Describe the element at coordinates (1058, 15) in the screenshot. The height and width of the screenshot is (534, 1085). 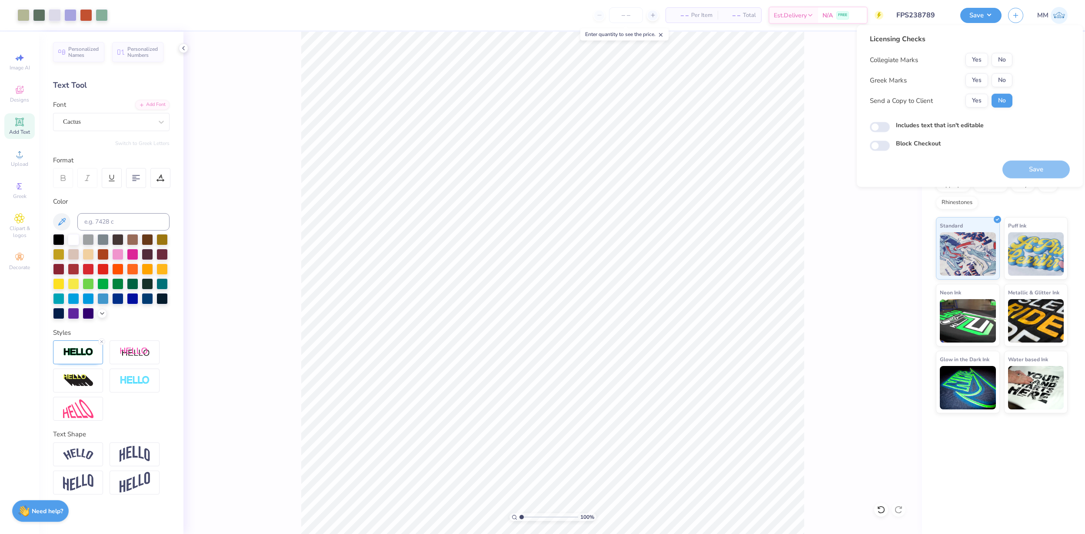
I see `img: Manolo Mariano` at that location.